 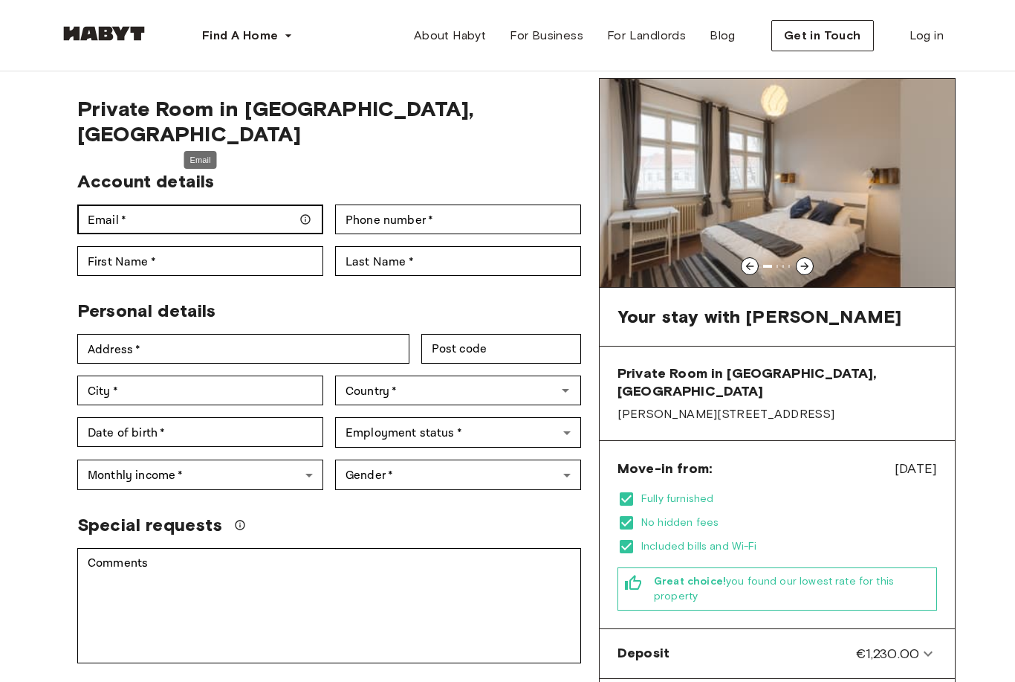 I want to click on span: you found our lowest rate for this property, so click(x=792, y=589).